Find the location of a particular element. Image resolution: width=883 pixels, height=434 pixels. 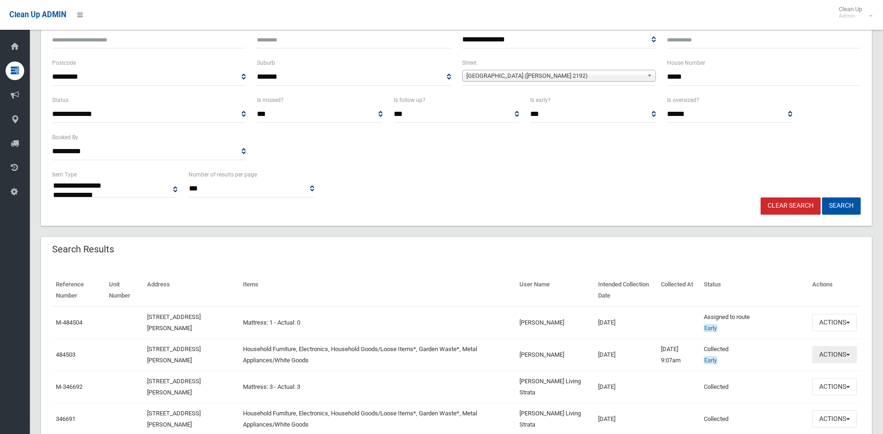

label: Is follow up? is located at coordinates (410, 100).